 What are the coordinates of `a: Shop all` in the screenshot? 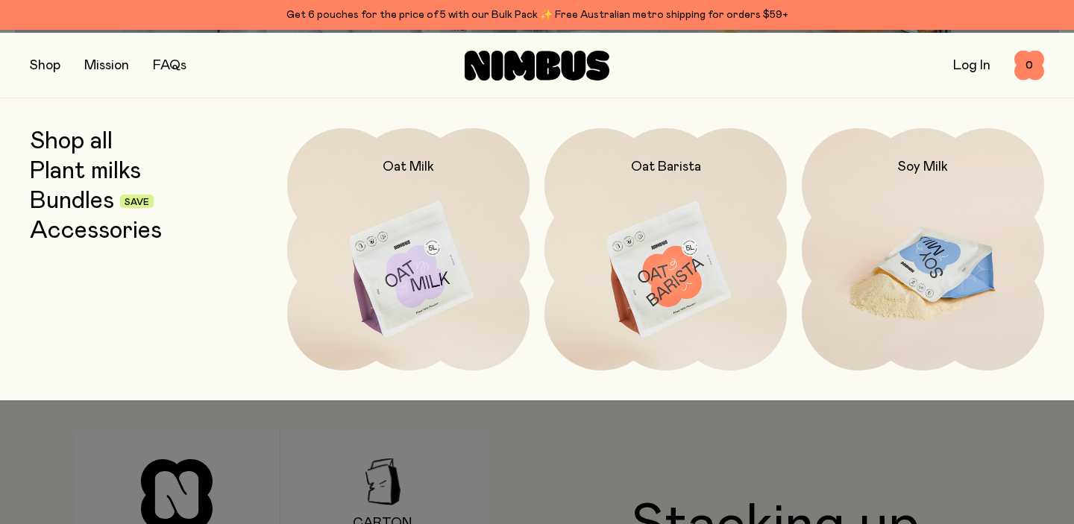 It's located at (71, 142).